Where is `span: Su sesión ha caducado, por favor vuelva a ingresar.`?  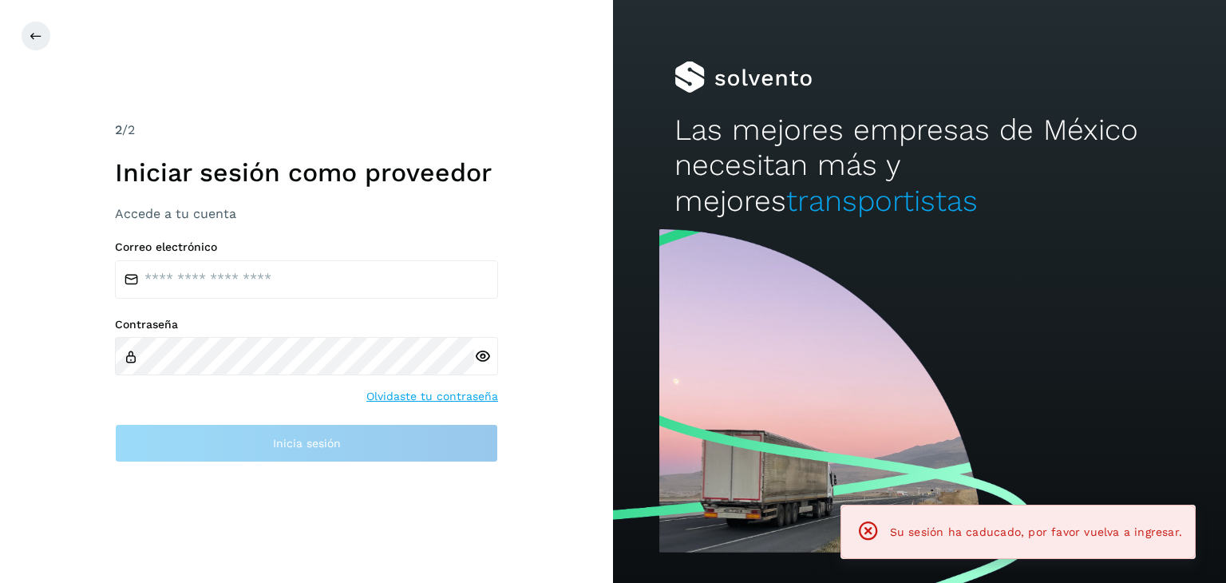 span: Su sesión ha caducado, por favor vuelva a ingresar. is located at coordinates (1036, 532).